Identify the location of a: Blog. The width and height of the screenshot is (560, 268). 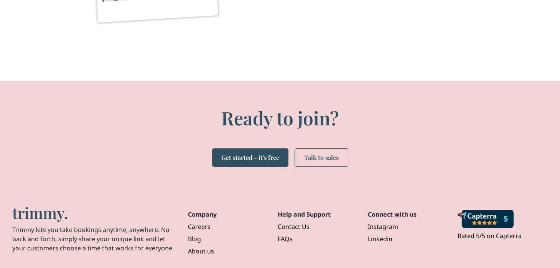
(227, 237).